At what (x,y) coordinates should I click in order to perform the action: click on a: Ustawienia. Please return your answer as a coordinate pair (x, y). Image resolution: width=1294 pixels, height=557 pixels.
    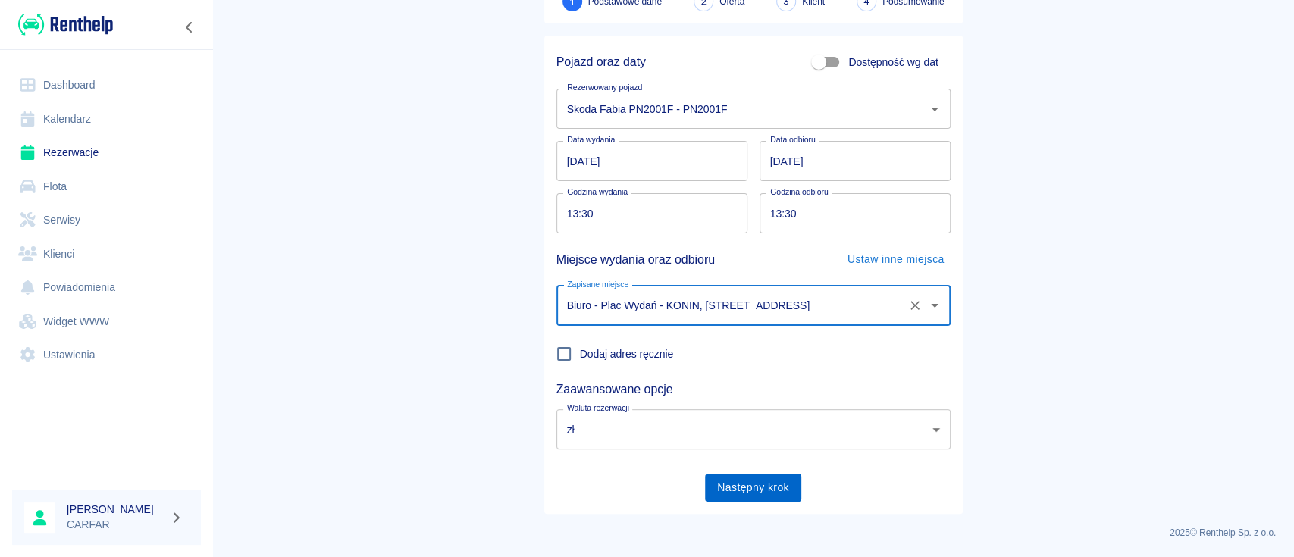
    Looking at the image, I should click on (106, 355).